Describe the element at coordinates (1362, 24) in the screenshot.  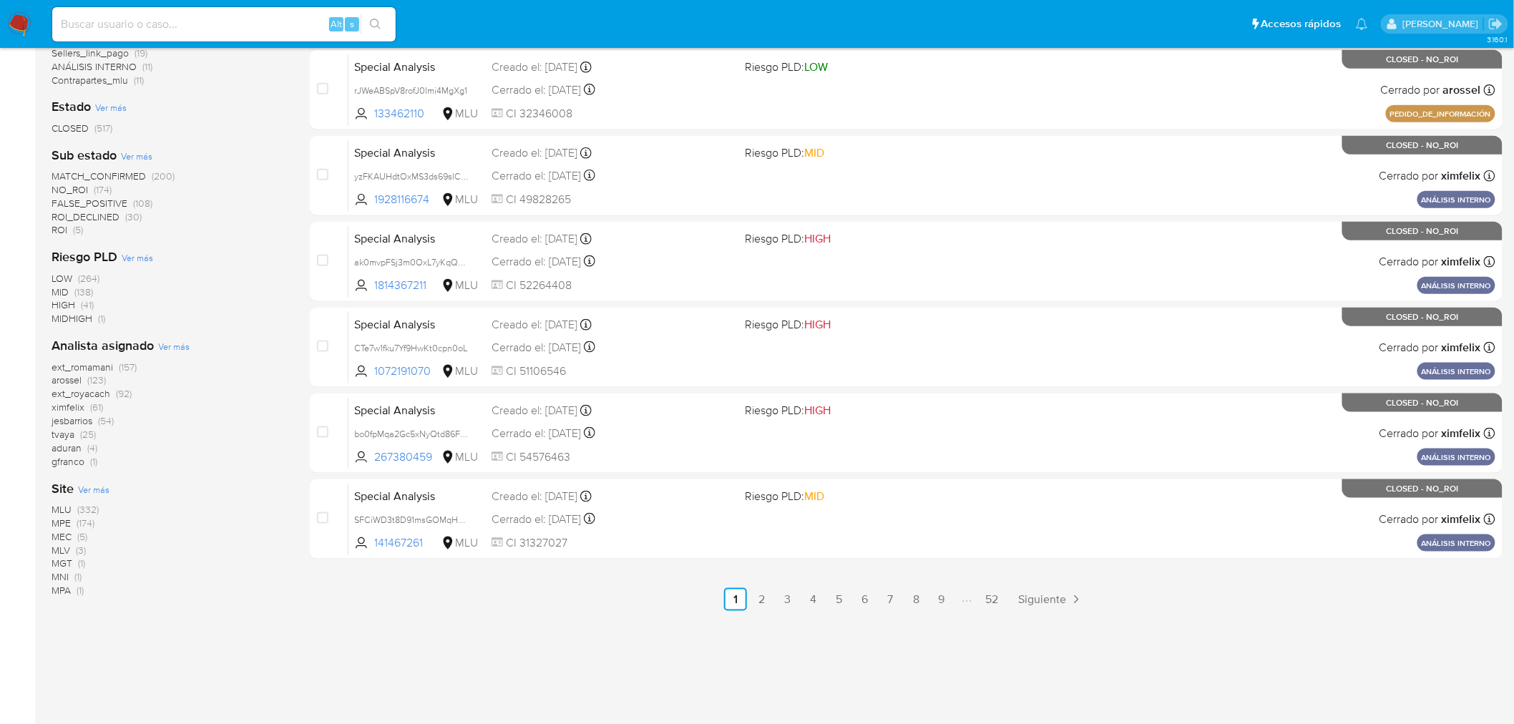
I see `a: Notificaciones` at that location.